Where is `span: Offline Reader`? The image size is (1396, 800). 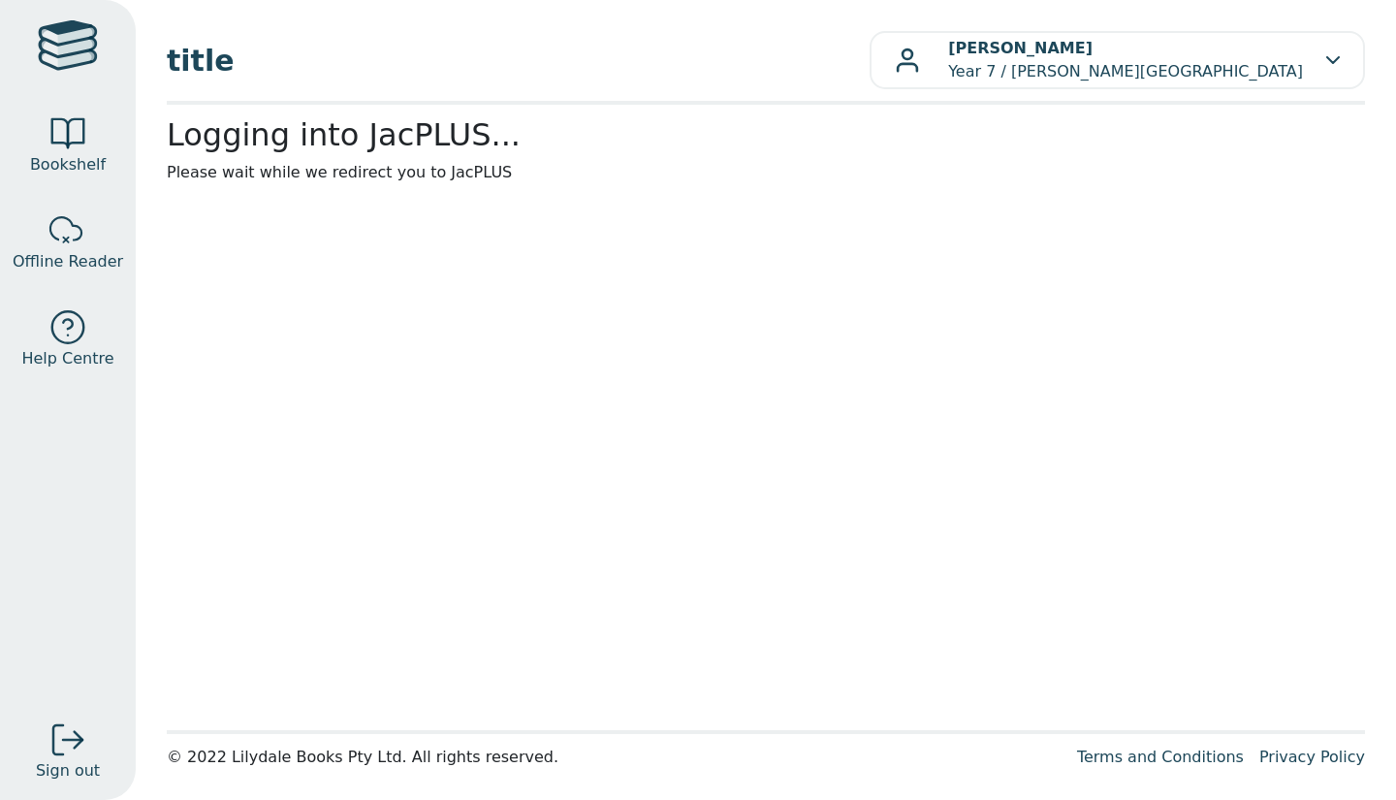 span: Offline Reader is located at coordinates (68, 262).